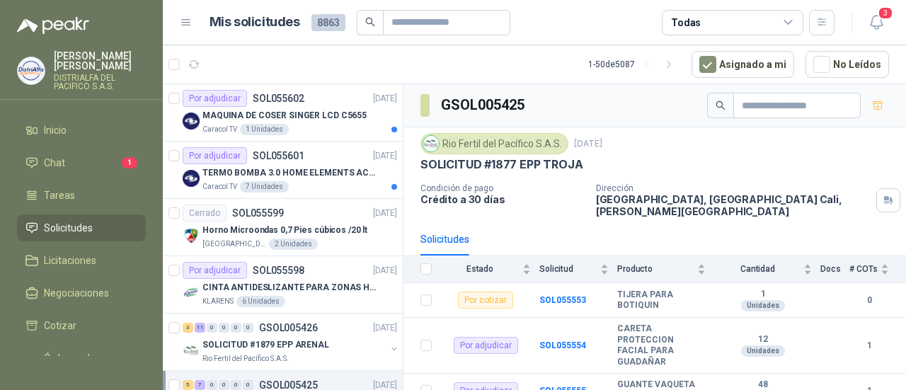  I want to click on p: SOL055598, so click(278, 270).